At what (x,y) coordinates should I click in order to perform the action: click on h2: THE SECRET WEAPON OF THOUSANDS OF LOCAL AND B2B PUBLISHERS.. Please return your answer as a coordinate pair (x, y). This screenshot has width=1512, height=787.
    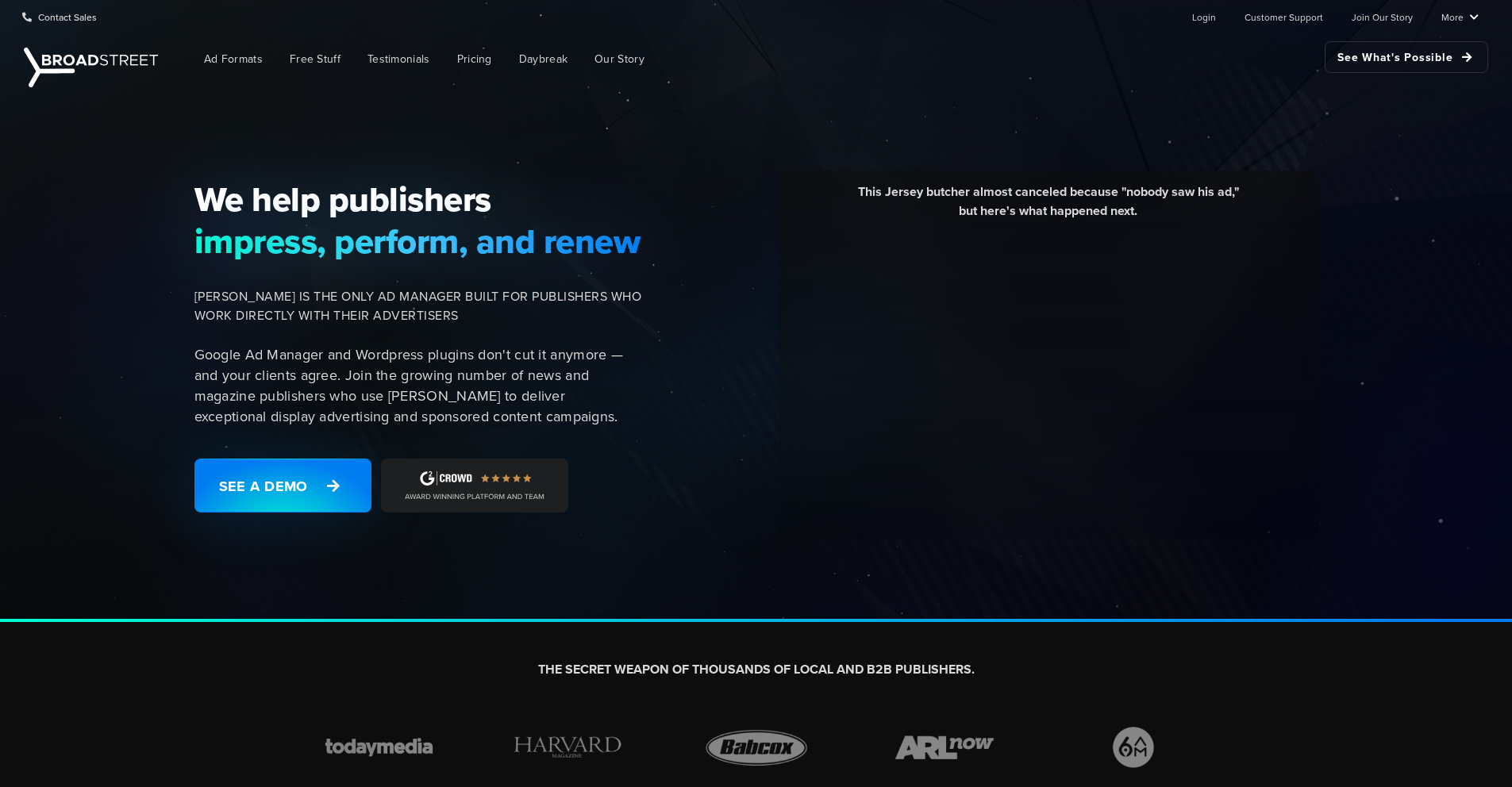
    Looking at the image, I should click on (756, 670).